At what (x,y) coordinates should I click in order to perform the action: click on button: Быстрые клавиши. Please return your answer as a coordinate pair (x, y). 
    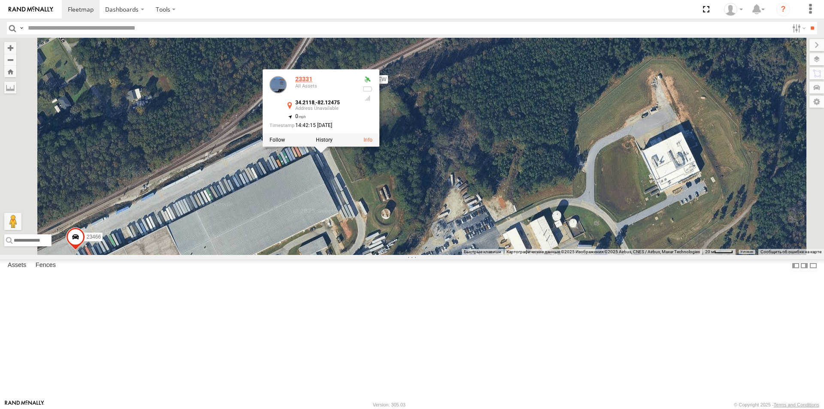
    Looking at the image, I should click on (482, 252).